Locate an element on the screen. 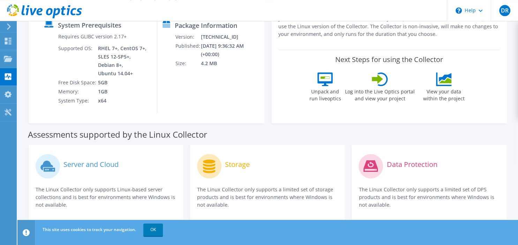  span: This site uses cookies to track your navigation. is located at coordinates (89, 230).